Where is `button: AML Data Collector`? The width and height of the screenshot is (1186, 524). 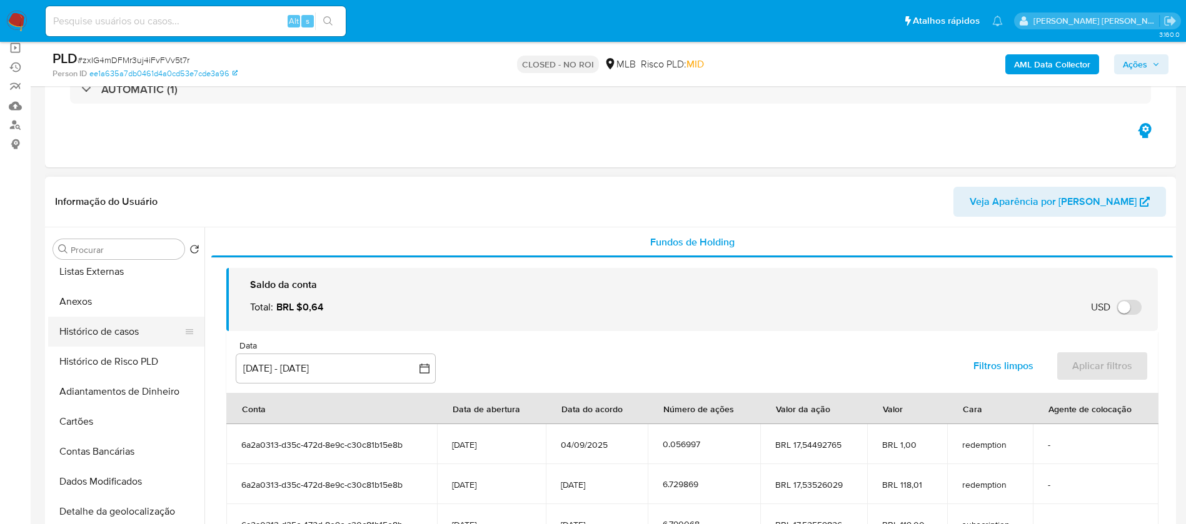
button: AML Data Collector is located at coordinates (1052, 64).